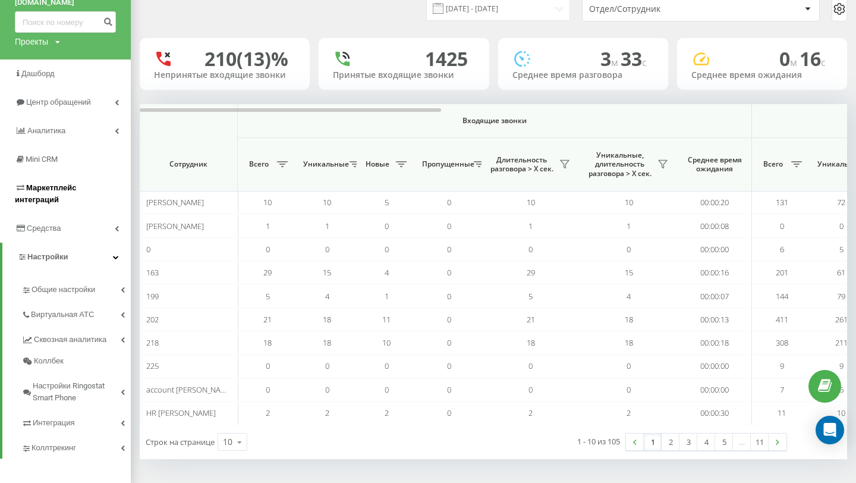 Image resolution: width=856 pixels, height=483 pixels. What do you see at coordinates (225, 75) in the screenshot?
I see `div: Непринятые входящие звонки` at bounding box center [225, 75].